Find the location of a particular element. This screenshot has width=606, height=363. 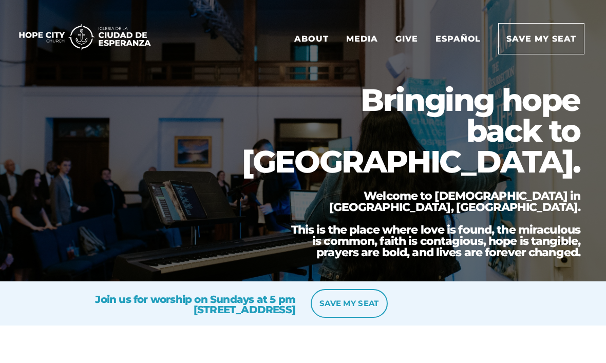

a: Give is located at coordinates (406, 38).